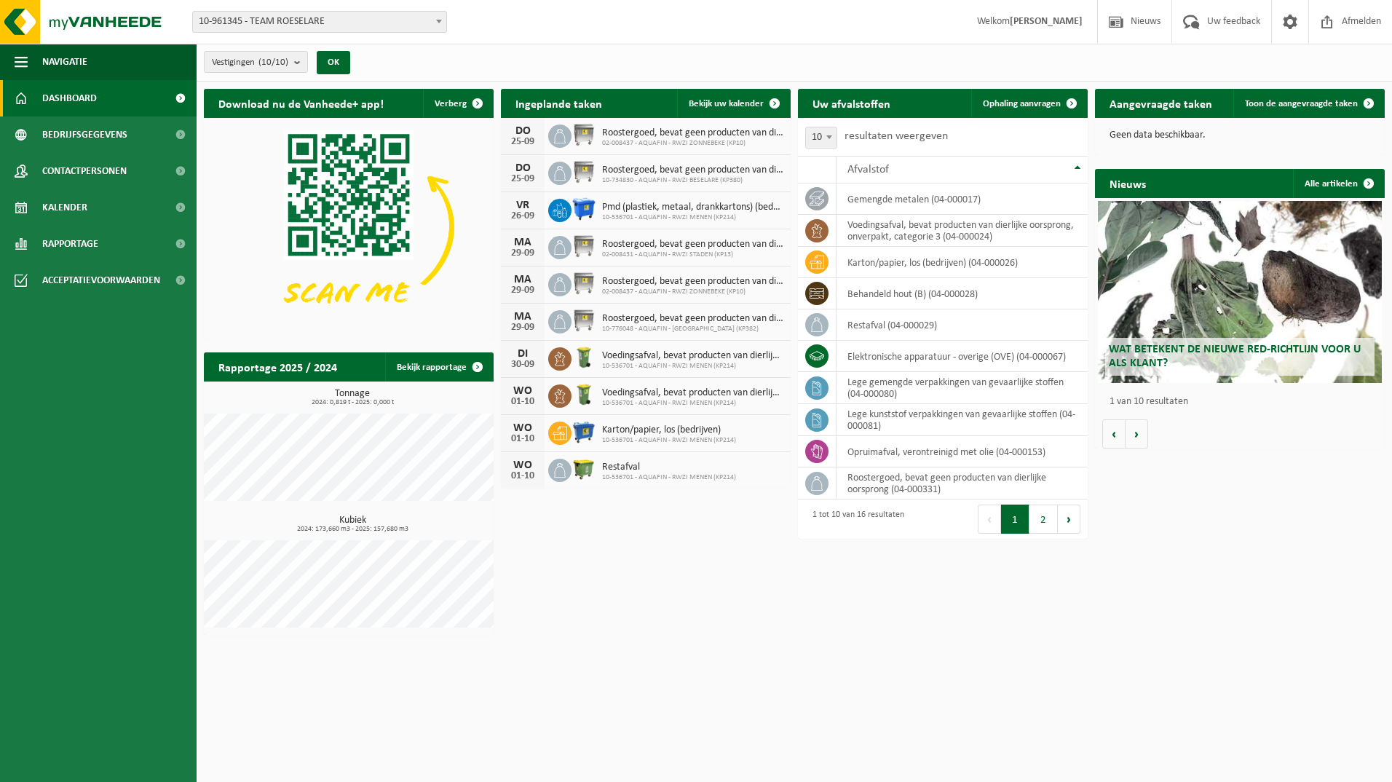 This screenshot has height=782, width=1392. What do you see at coordinates (1240, 292) in the screenshot?
I see `a: Wat betekent de nieuwe RED-richtlijn voor u als klant?` at bounding box center [1240, 292].